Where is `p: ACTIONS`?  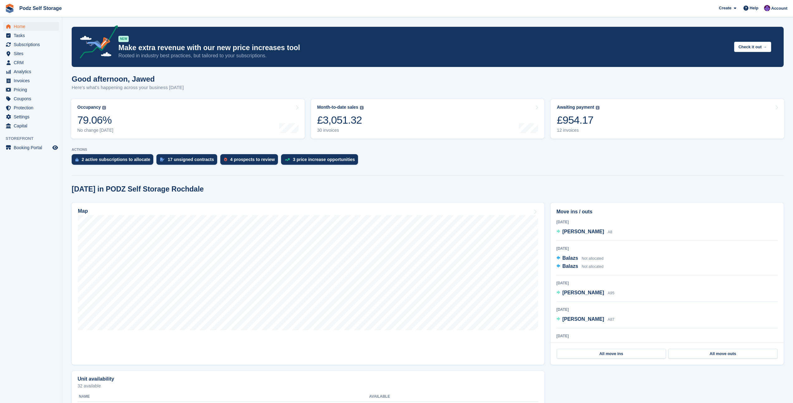 p: ACTIONS is located at coordinates (428, 150).